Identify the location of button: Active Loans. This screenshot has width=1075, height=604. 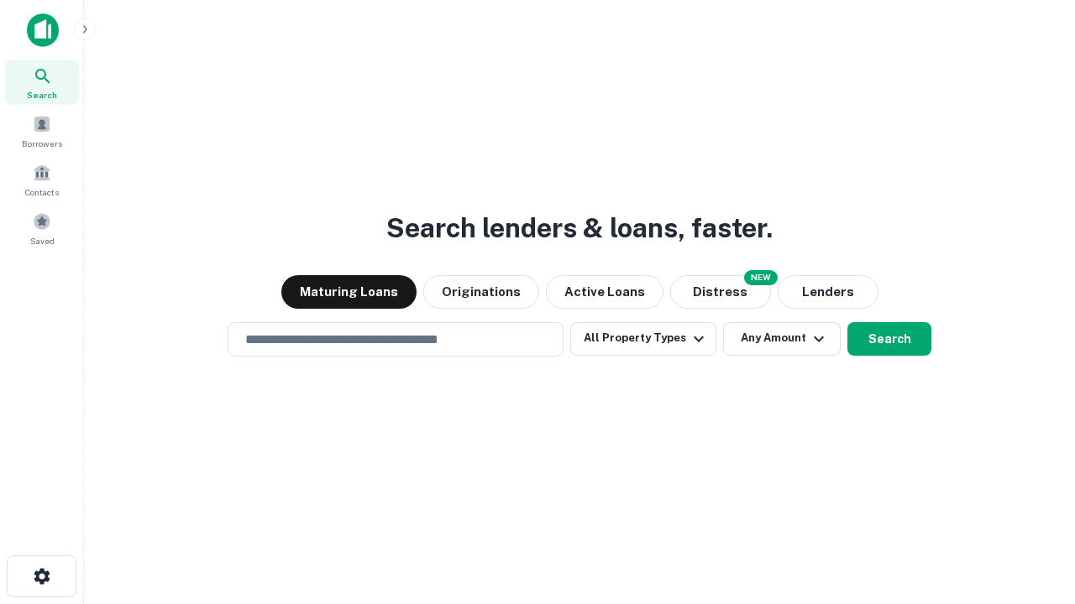
(604, 292).